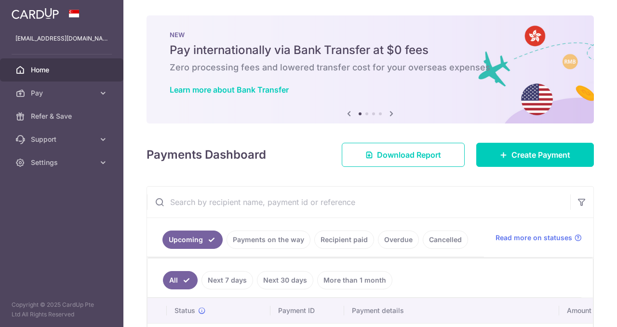  I want to click on span: Status, so click(185, 311).